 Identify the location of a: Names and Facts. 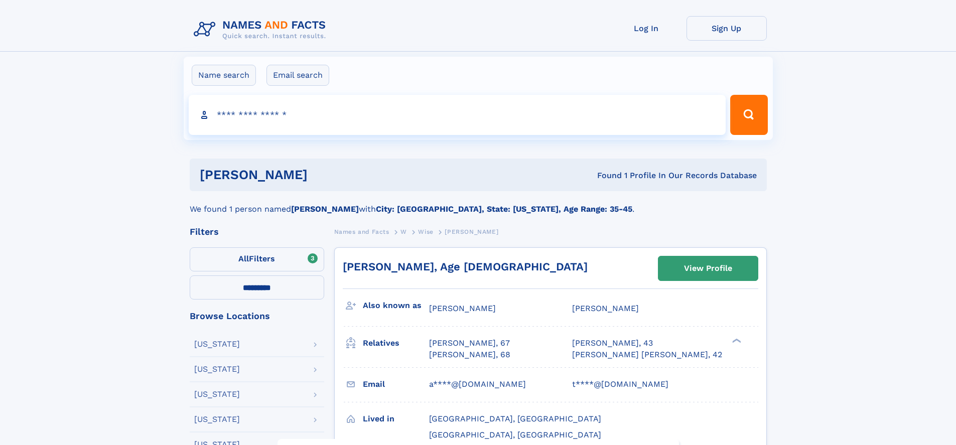
(362, 231).